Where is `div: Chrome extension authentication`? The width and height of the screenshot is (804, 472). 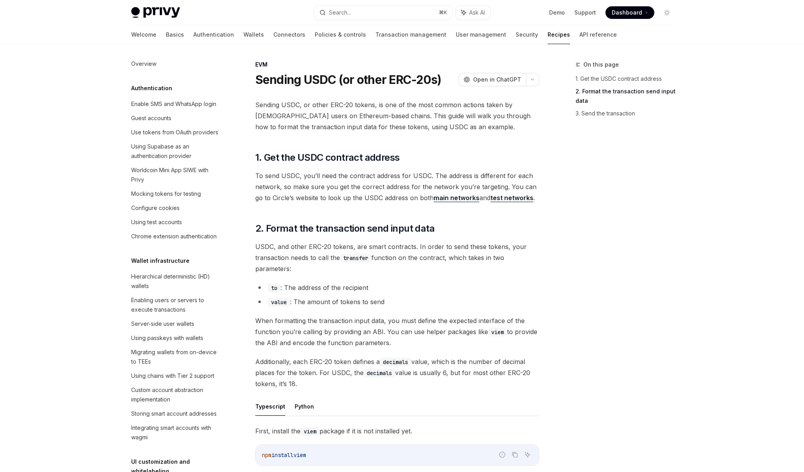
div: Chrome extension authentication is located at coordinates (174, 236).